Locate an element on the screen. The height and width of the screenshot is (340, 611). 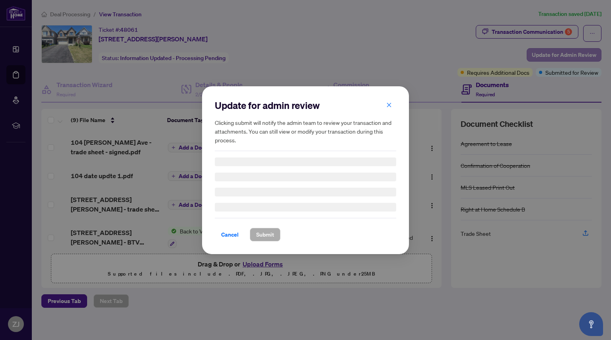
span: close is located at coordinates (389, 105).